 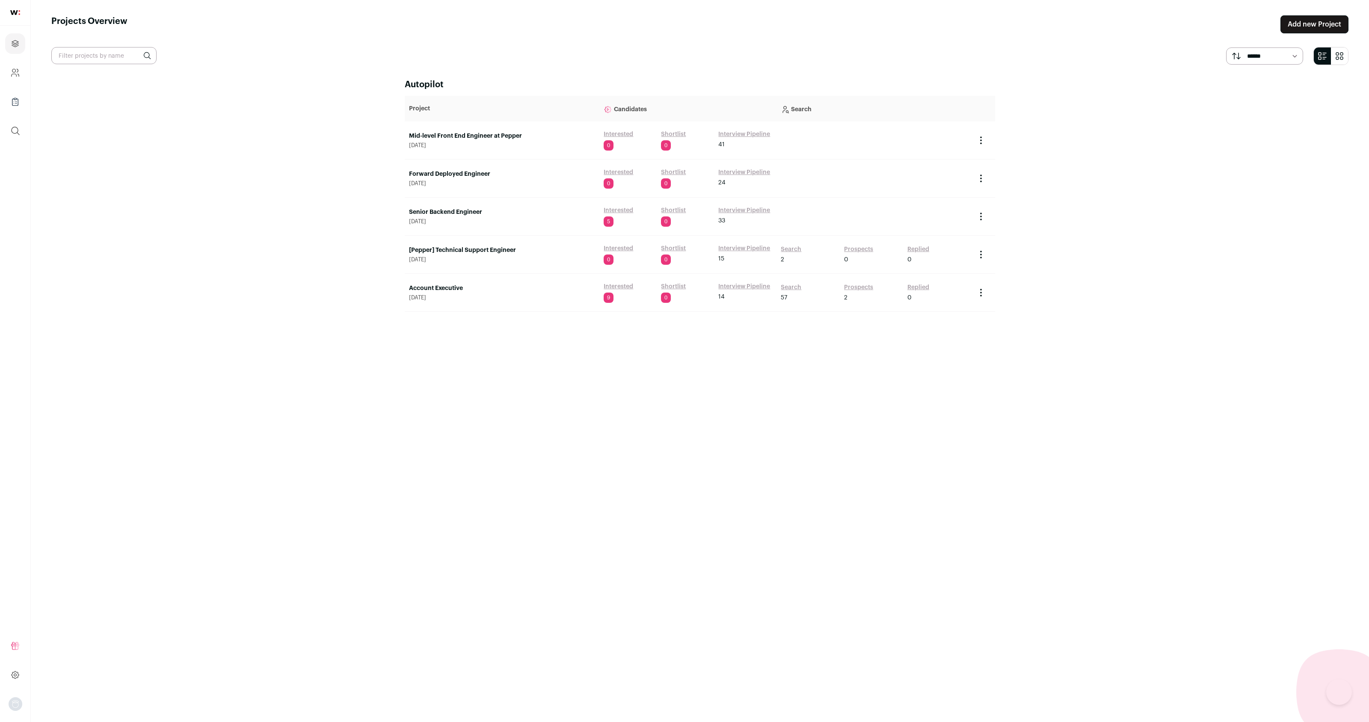 What do you see at coordinates (784, 298) in the screenshot?
I see `span: 57` at bounding box center [784, 298].